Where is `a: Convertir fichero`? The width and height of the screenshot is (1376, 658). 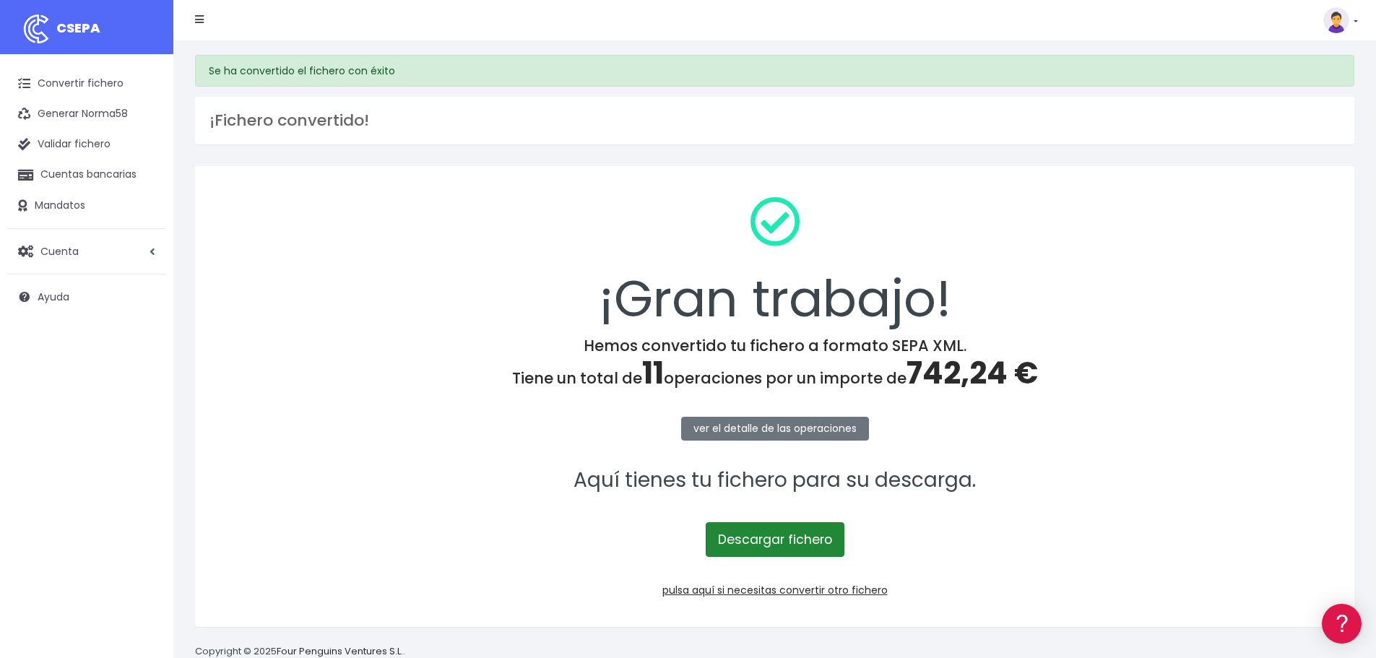 a: Convertir fichero is located at coordinates (87, 84).